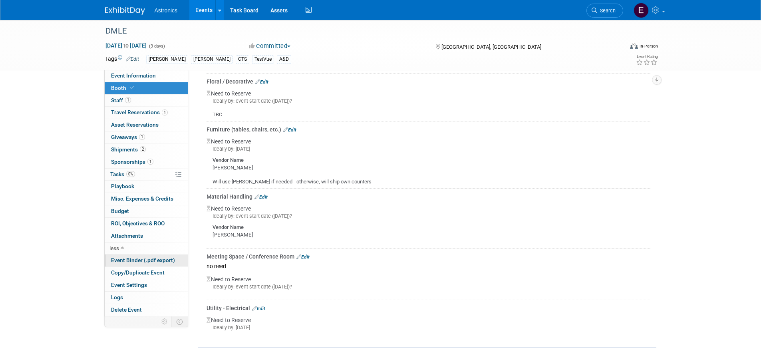 This screenshot has height=364, width=761. Describe the element at coordinates (428, 308) in the screenshot. I see `div: Utility - Electrical` at that location.